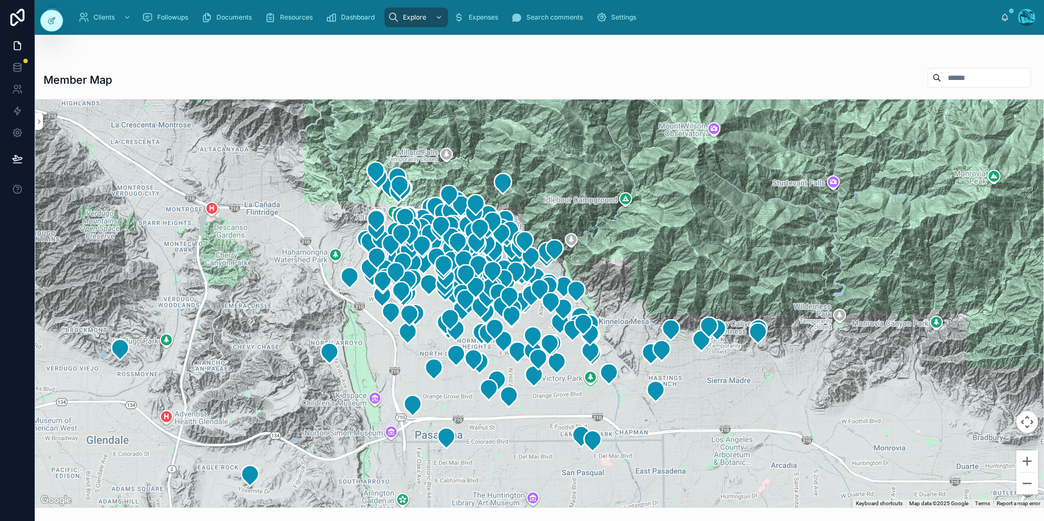 This screenshot has height=521, width=1044. I want to click on span: Followups, so click(172, 17).